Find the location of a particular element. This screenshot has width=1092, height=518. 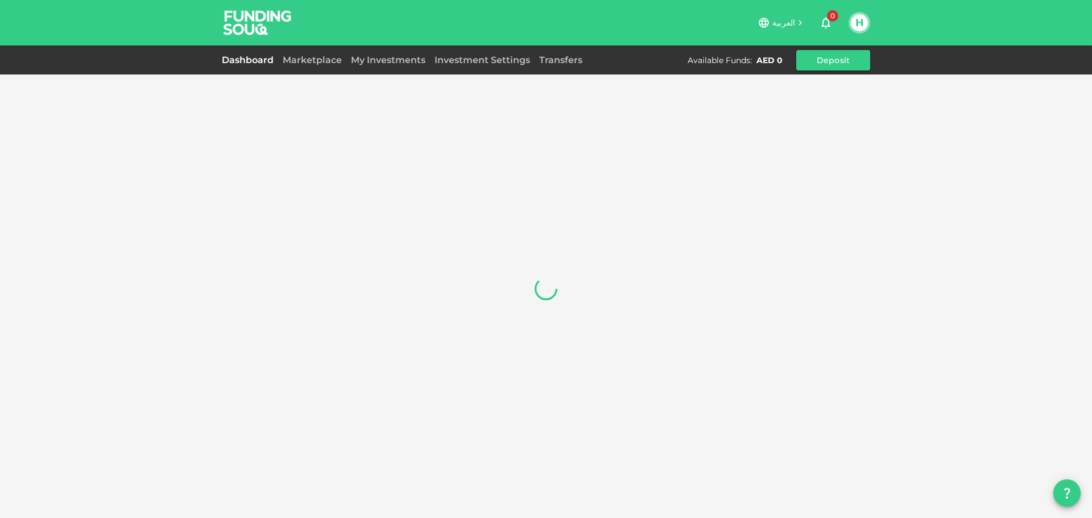

span: 0 is located at coordinates (833, 16).